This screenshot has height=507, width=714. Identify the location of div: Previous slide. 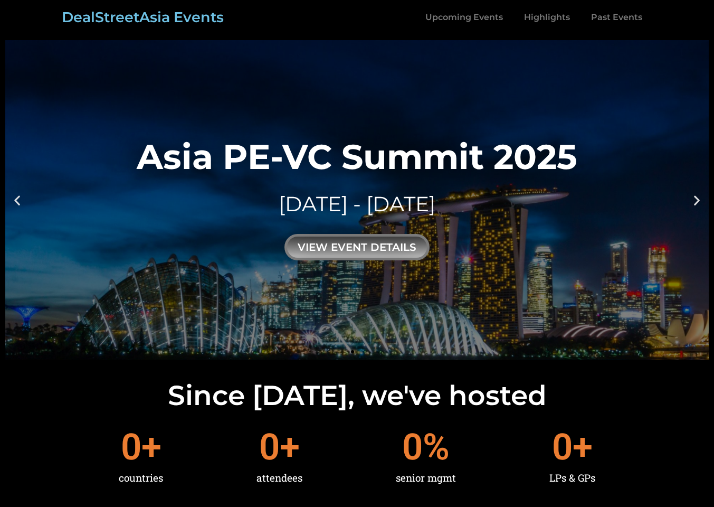
(17, 200).